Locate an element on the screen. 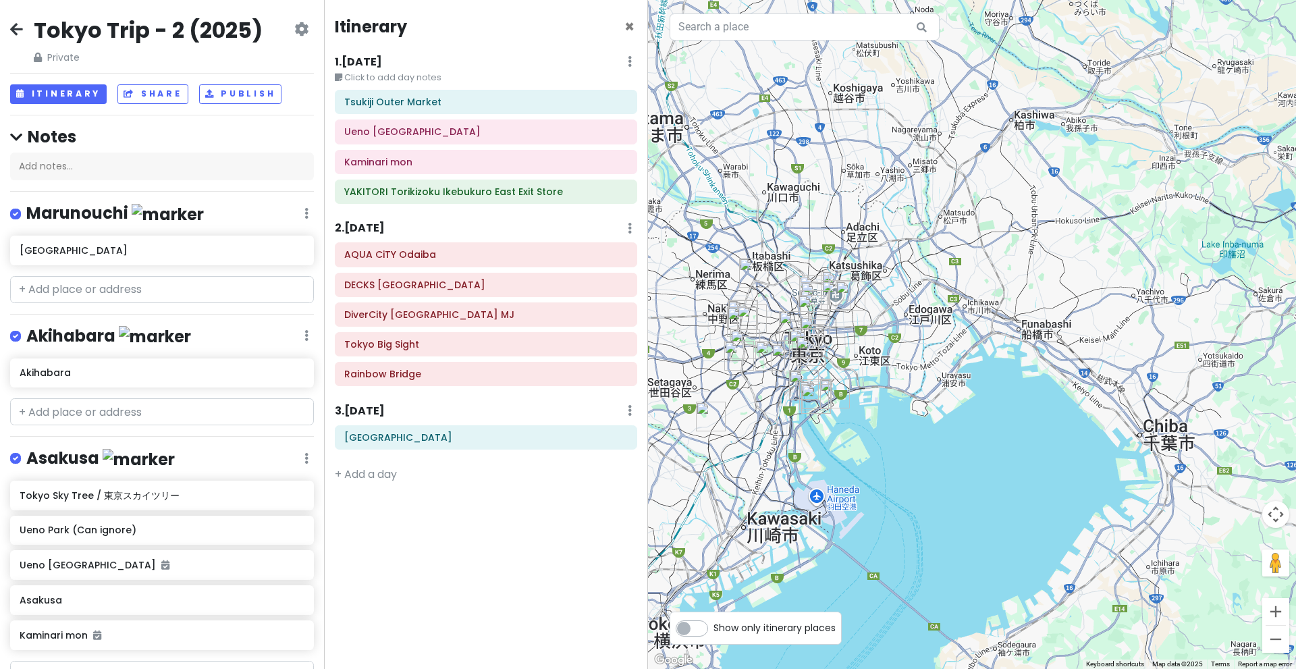  h6: Asakusa is located at coordinates (161, 600).